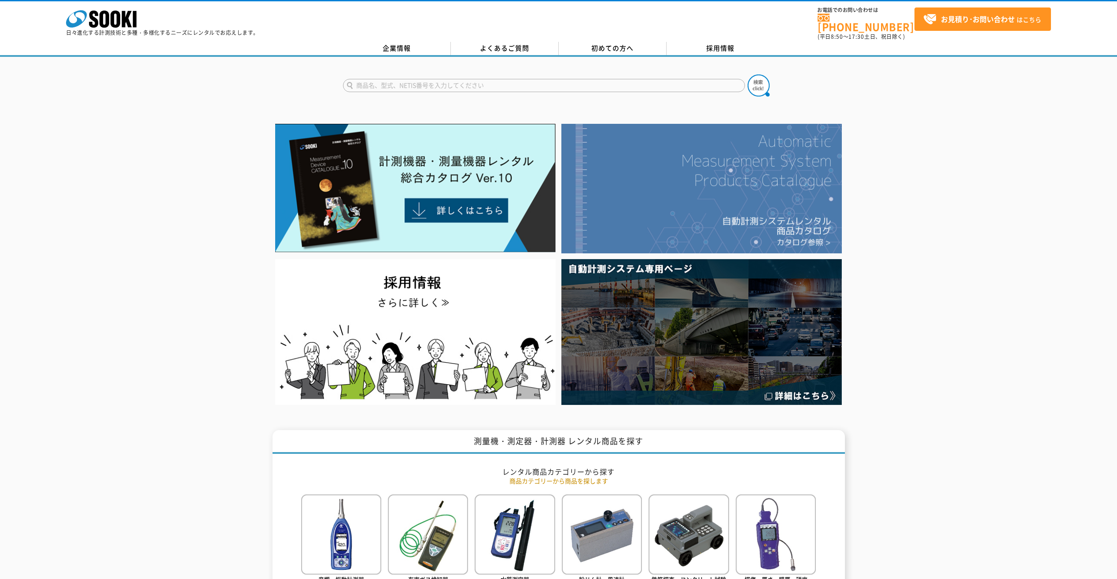  Describe the element at coordinates (861, 37) in the screenshot. I see `span: (平日 ～ 土日、祝日除く)` at that location.